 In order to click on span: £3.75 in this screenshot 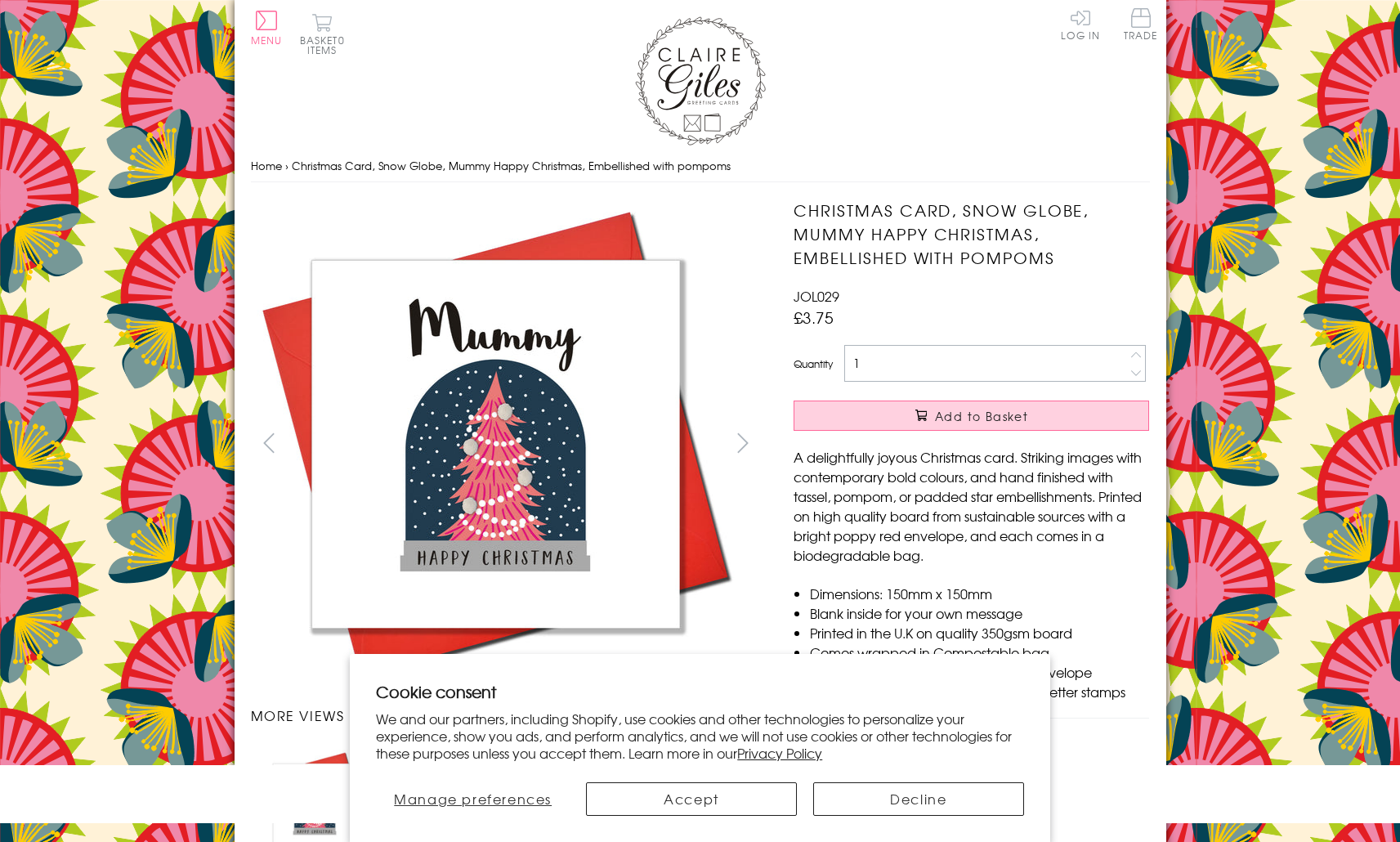, I will do `click(813, 317)`.